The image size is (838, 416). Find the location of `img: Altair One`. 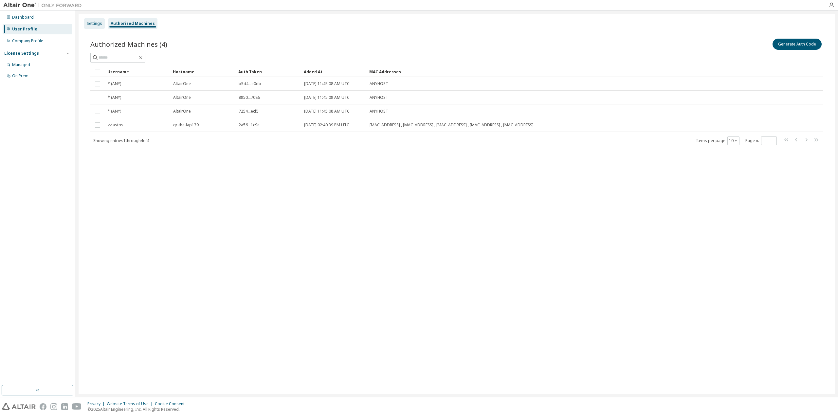

img: Altair One is located at coordinates (44, 5).